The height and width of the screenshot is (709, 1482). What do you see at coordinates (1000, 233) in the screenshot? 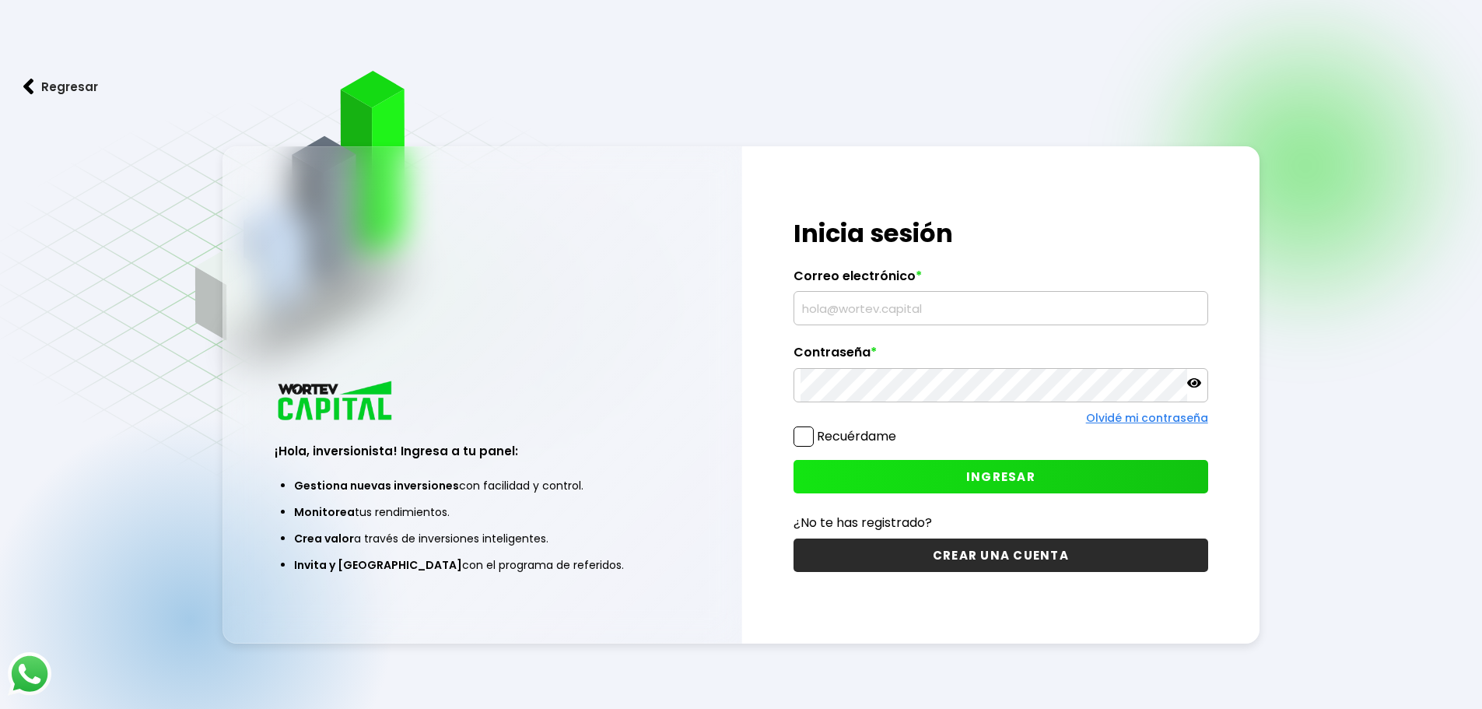
I see `h1: Inicia sesión` at bounding box center [1000, 233].